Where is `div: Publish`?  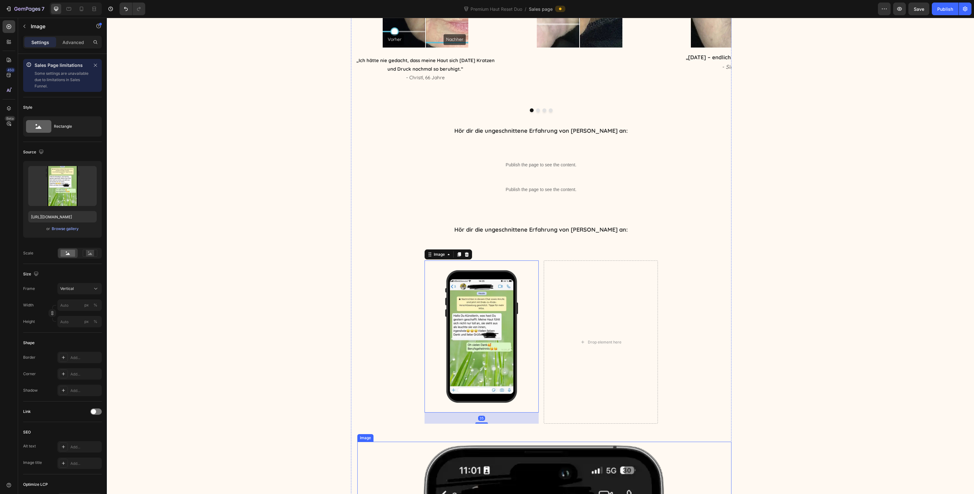 div: Publish is located at coordinates (945, 9).